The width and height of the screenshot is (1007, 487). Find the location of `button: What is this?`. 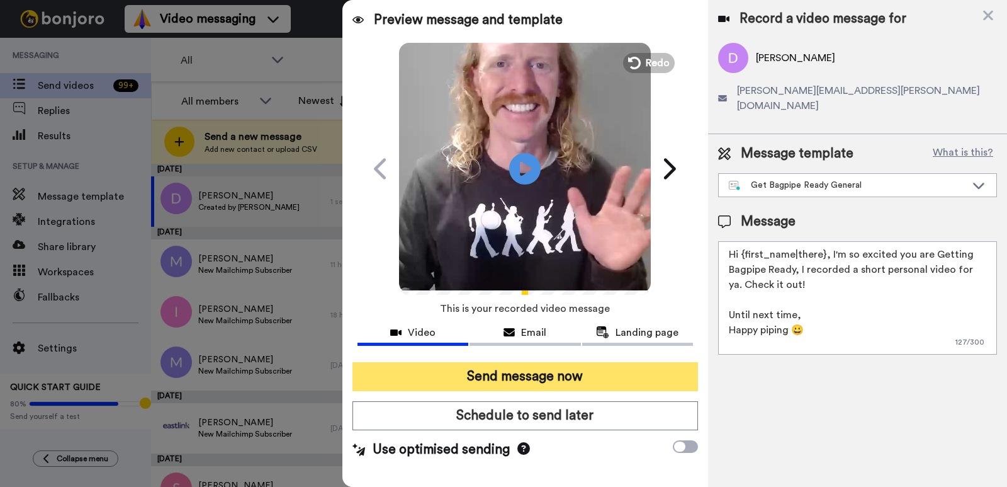

button: What is this? is located at coordinates (963, 154).